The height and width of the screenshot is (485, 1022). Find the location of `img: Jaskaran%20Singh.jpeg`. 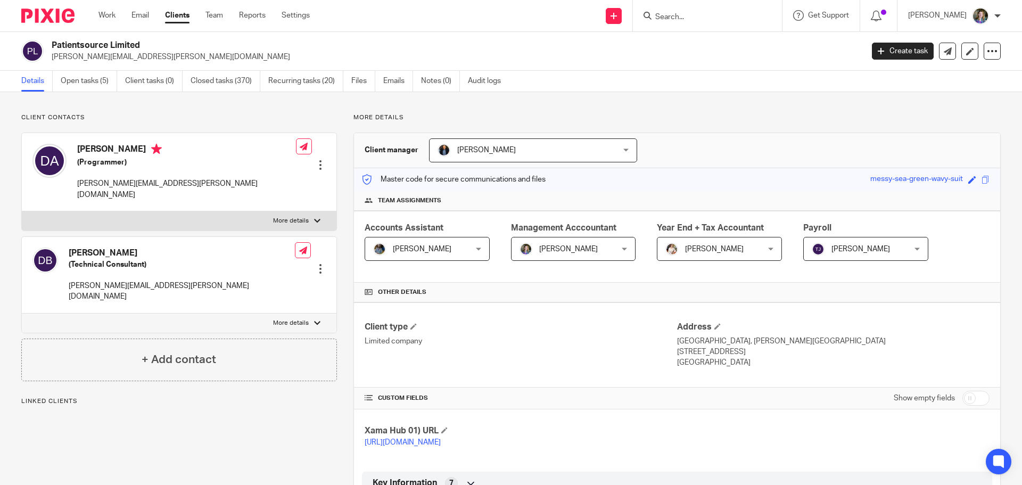

img: Jaskaran%20Singh.jpeg is located at coordinates (380, 249).